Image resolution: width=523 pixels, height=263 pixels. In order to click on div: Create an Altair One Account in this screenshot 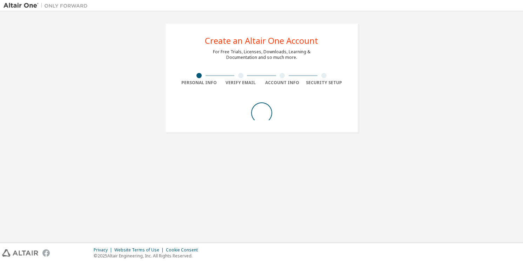, I will do `click(261, 41)`.